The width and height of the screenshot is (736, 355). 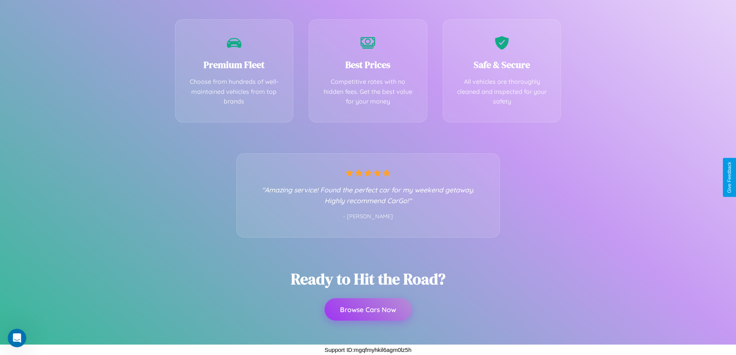 I want to click on p: All vehicles are thoroughly cleaned and inspected for your safety, so click(x=502, y=92).